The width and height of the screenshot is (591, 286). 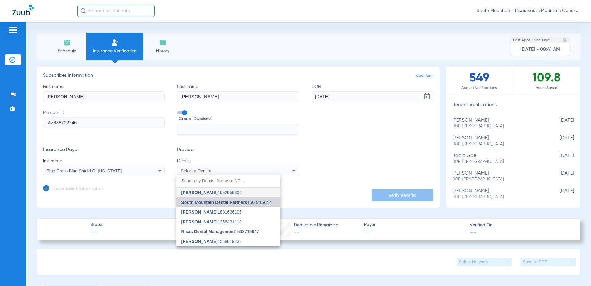 What do you see at coordinates (211, 212) in the screenshot?
I see `span: 1801636105` at bounding box center [211, 212].